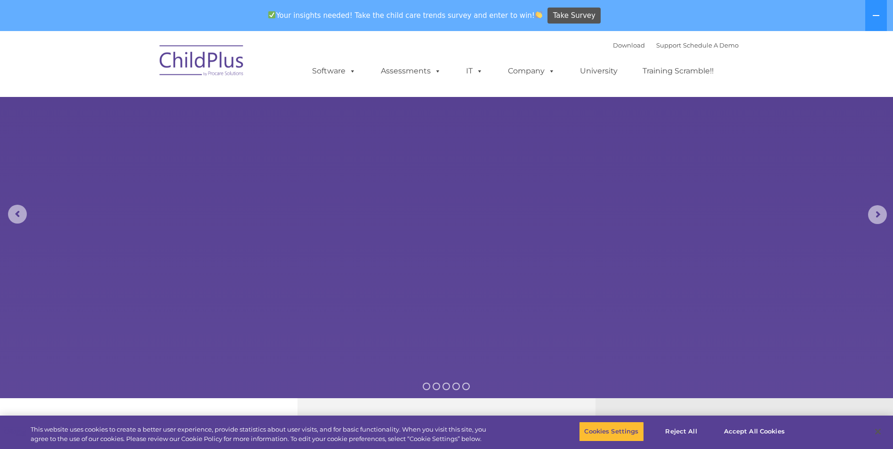  What do you see at coordinates (202, 62) in the screenshot?
I see `img: ChildPlus by Procare Solutions` at bounding box center [202, 62].